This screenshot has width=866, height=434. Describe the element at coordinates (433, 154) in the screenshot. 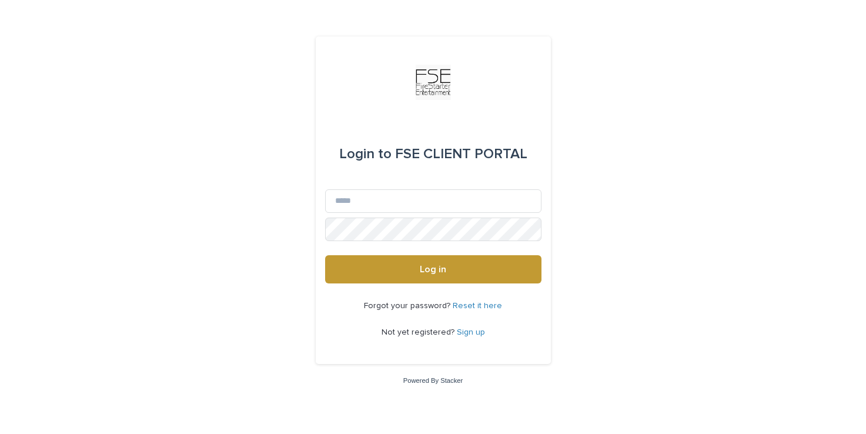

I see `div: FSE CLIENT PORTAL` at that location.